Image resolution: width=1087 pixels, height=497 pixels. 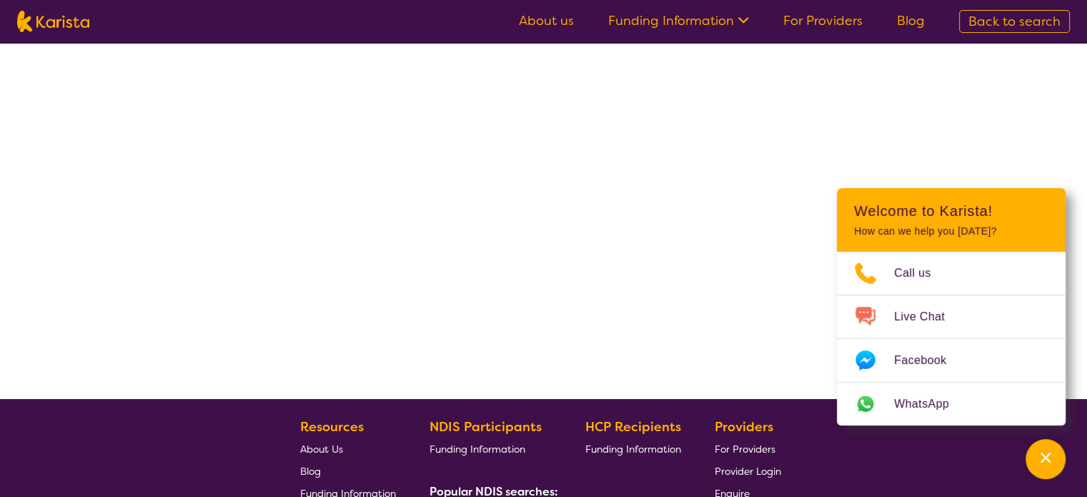 What do you see at coordinates (928, 317) in the screenshot?
I see `span: Live Chat` at bounding box center [928, 317].